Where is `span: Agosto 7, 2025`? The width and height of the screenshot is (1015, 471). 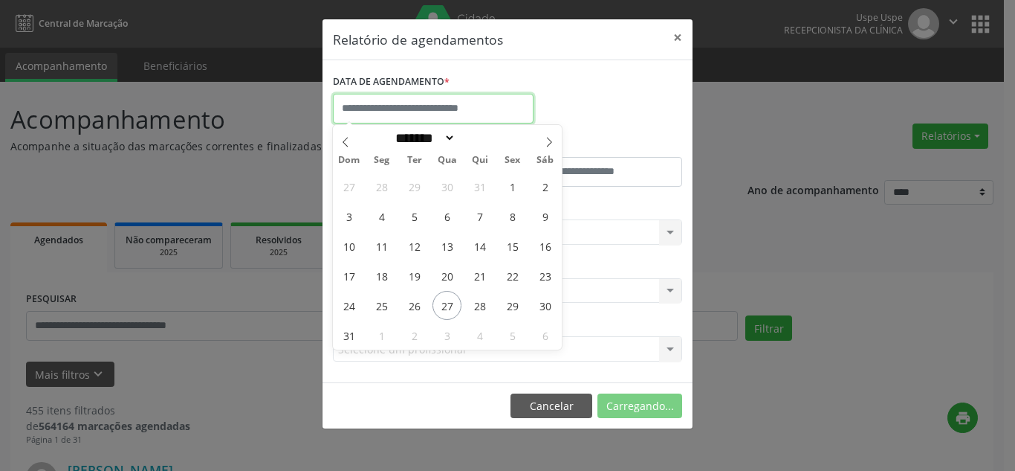
span: Agosto 7, 2025 is located at coordinates (479, 216).